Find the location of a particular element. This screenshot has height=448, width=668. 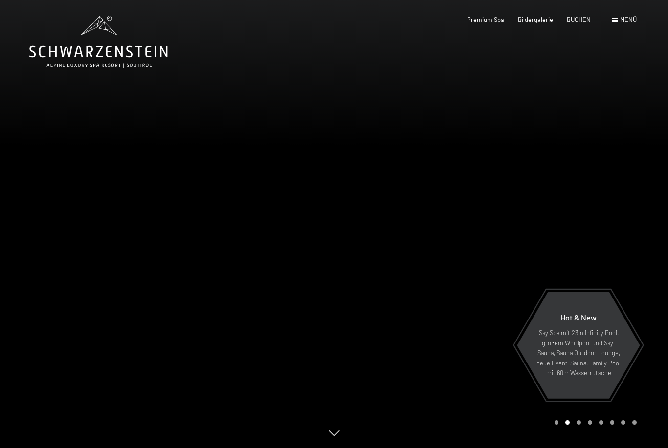

a: Bildergalerie is located at coordinates (535, 20).